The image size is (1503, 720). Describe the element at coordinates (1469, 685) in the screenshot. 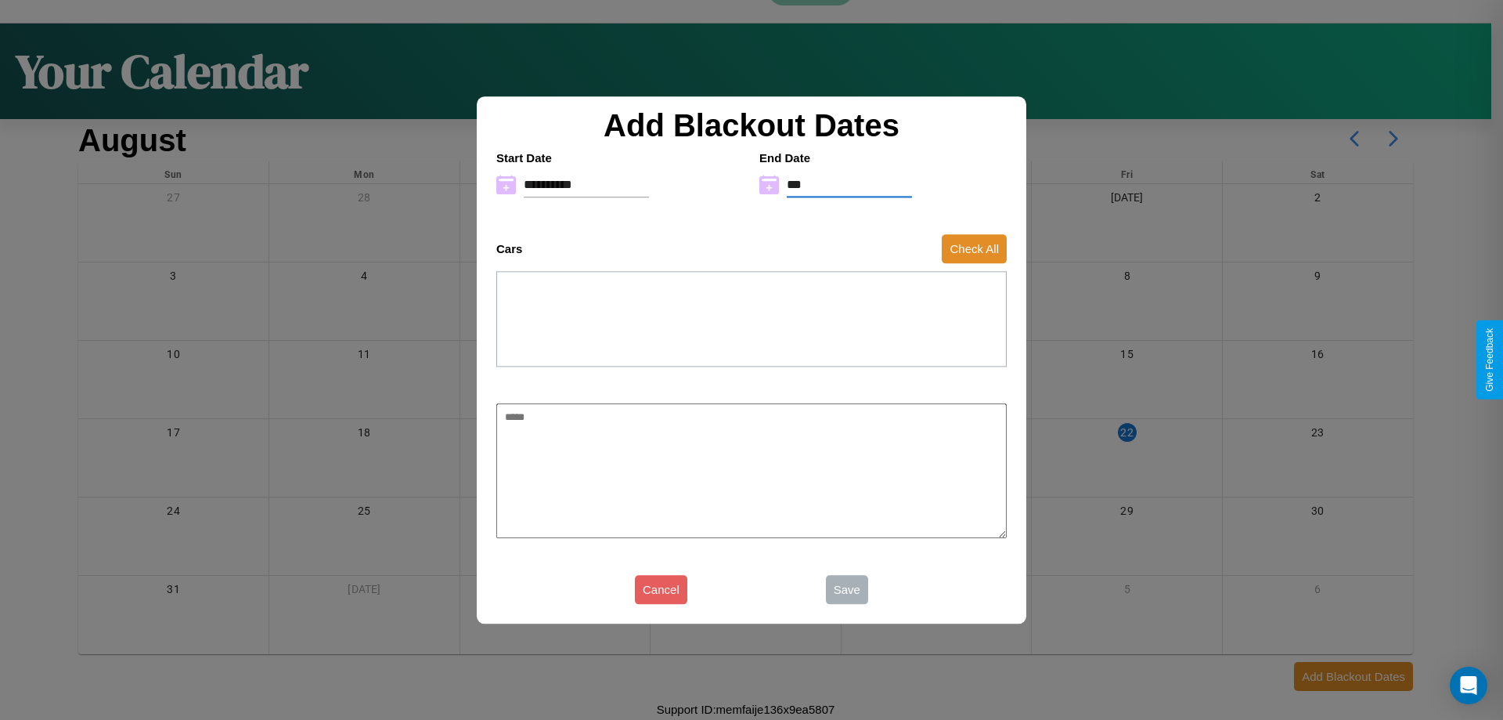

I see `div: Open Intercom Messenger` at that location.